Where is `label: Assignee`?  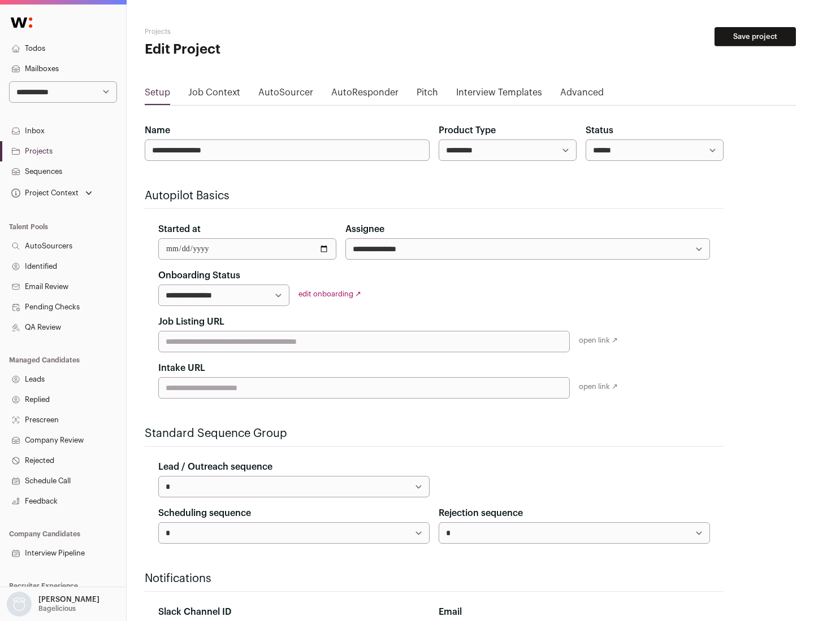
label: Assignee is located at coordinates (364, 229).